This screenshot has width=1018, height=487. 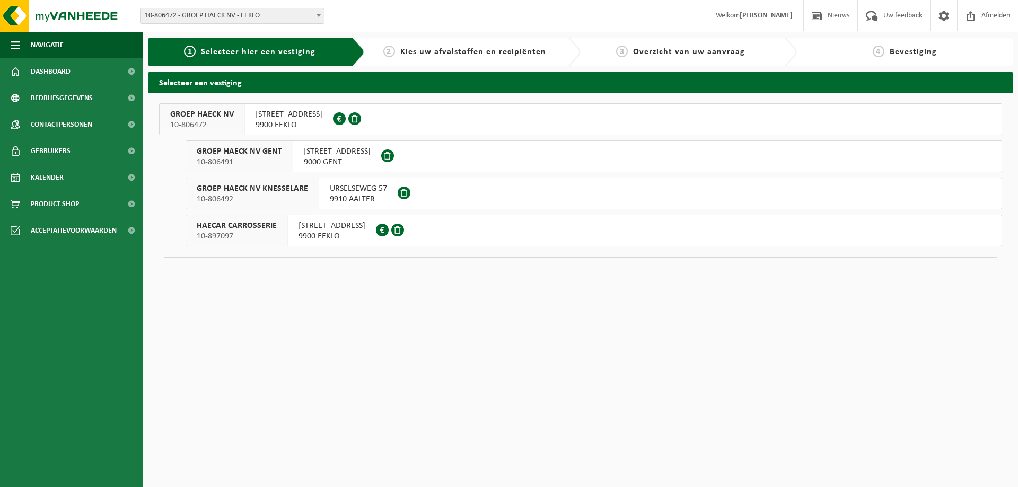 What do you see at coordinates (239, 162) in the screenshot?
I see `span: 10-806491` at bounding box center [239, 162].